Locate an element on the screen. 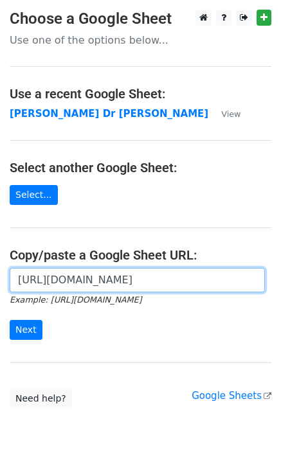 This screenshot has height=460, width=281. a: View is located at coordinates (224, 114).